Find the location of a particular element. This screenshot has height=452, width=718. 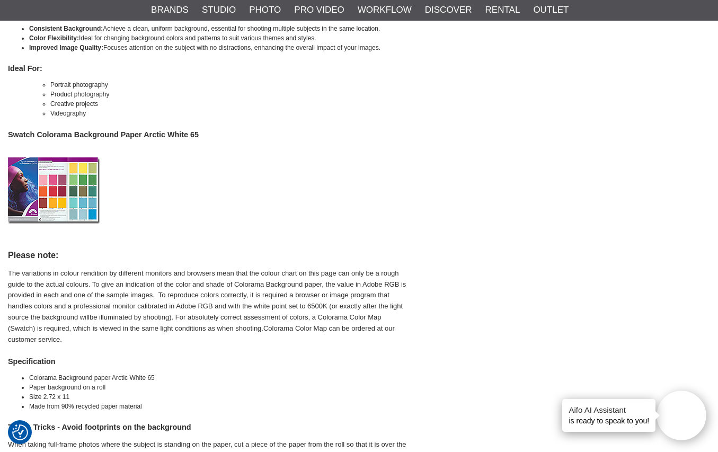

a: Discover is located at coordinates (448, 10).